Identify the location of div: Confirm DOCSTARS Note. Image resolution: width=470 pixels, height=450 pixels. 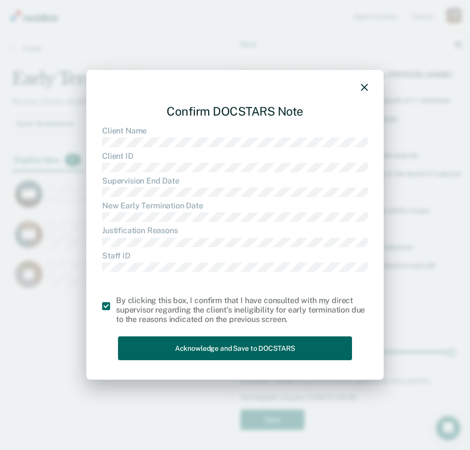
(235, 111).